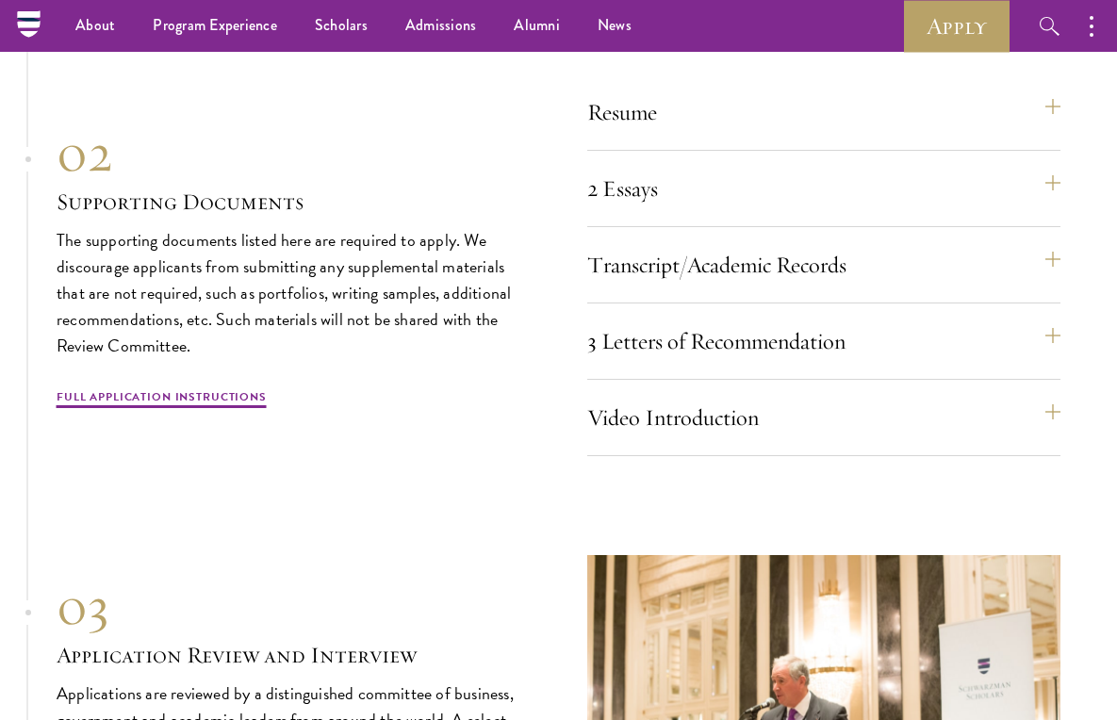 This screenshot has height=720, width=1117. I want to click on h3: Application Review and Interview, so click(293, 655).